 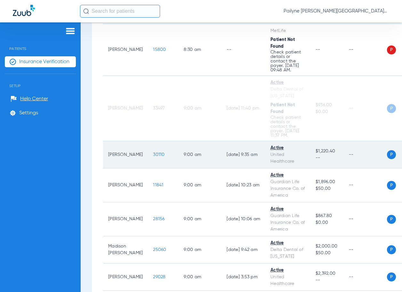 I want to click on img: hamburger-icon, so click(x=70, y=31).